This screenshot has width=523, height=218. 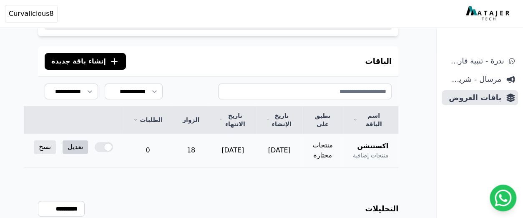 What do you see at coordinates (488, 14) in the screenshot?
I see `img: MatajerTech Logo` at bounding box center [488, 14].